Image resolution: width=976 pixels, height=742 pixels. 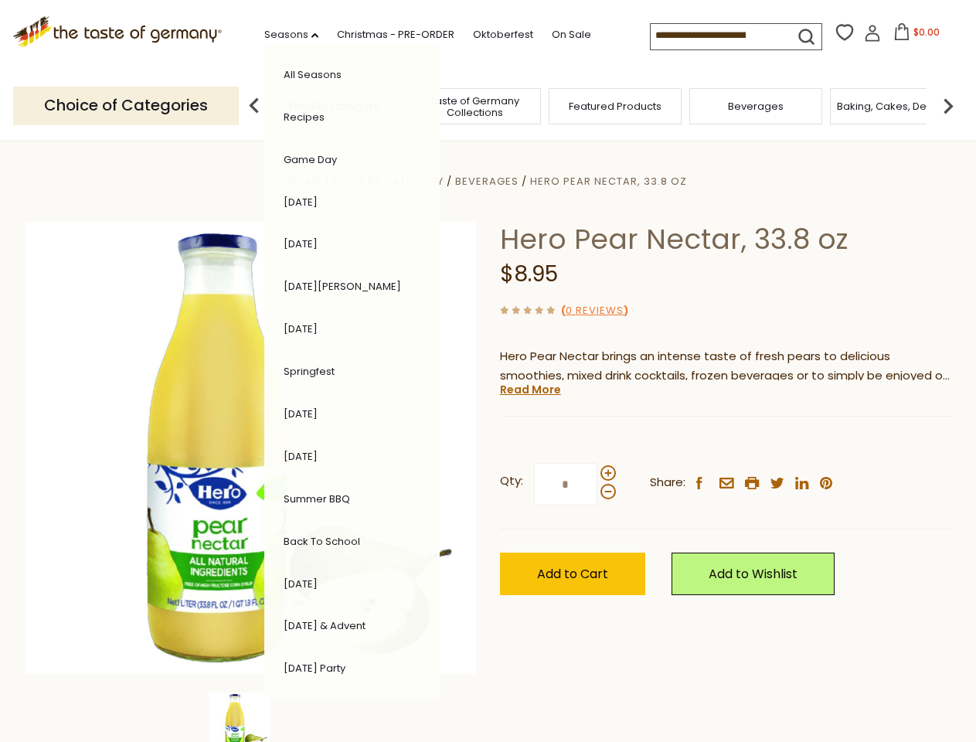 What do you see at coordinates (573, 574) in the screenshot?
I see `span: Add to Cart` at bounding box center [573, 574].